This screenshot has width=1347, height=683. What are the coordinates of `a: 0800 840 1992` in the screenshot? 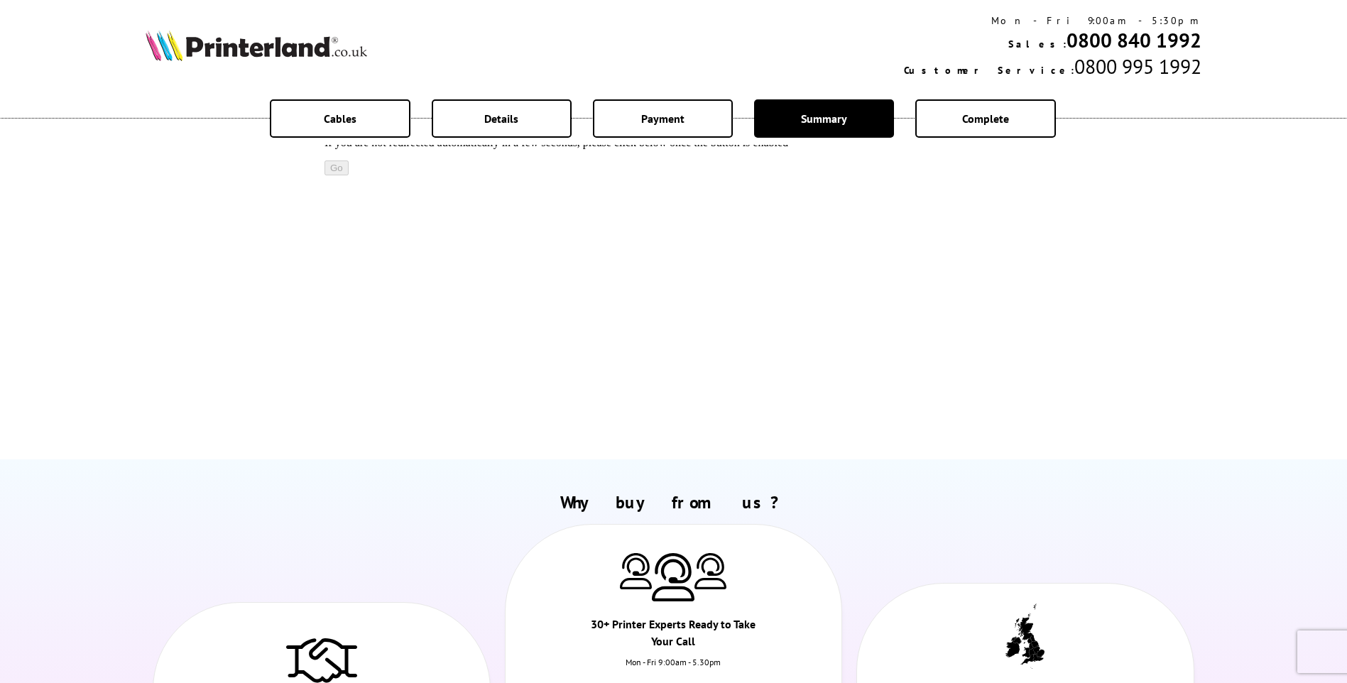 It's located at (1134, 40).